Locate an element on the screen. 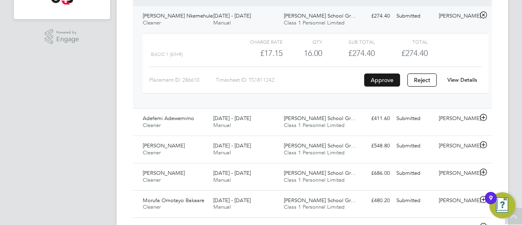  button: Open Resource Center, 9 new notifications is located at coordinates (502, 205).